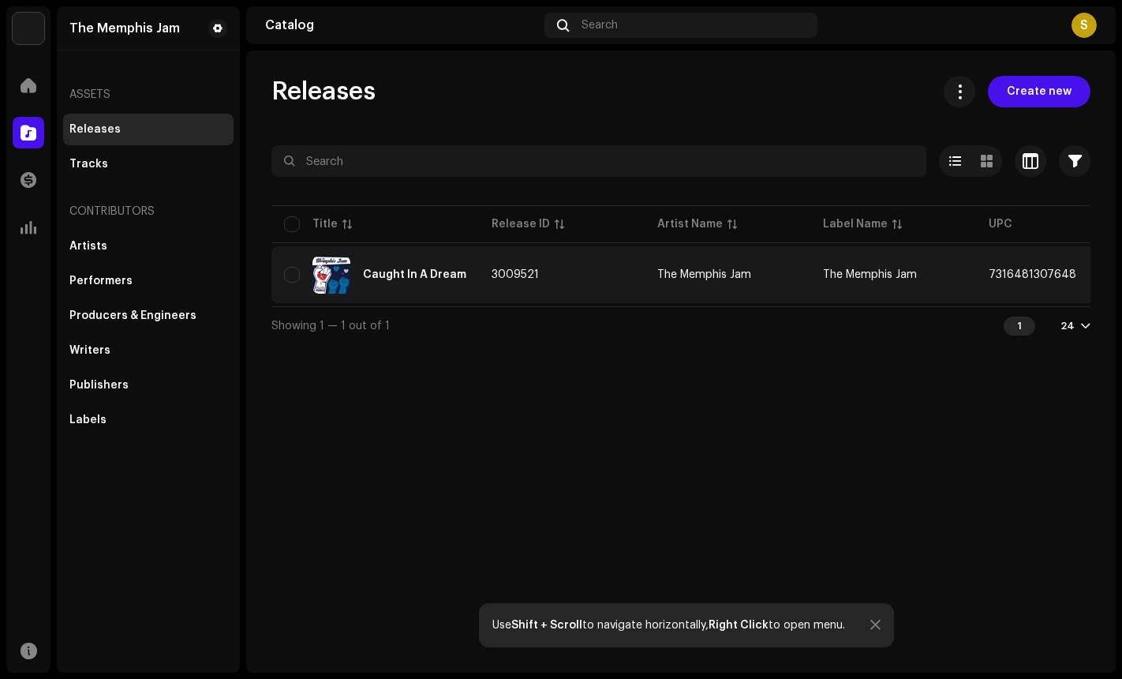  What do you see at coordinates (148, 95) in the screenshot?
I see `re-a-nav-header: Assets` at bounding box center [148, 95].